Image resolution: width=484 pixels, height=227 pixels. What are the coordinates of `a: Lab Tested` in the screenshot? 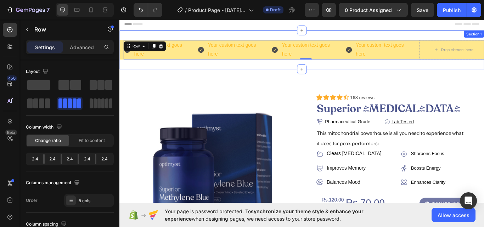 It's located at (330, 121).